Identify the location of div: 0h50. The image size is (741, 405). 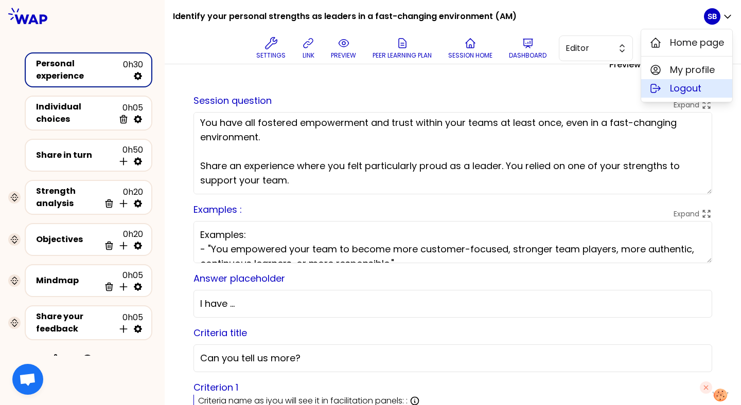
(129, 155).